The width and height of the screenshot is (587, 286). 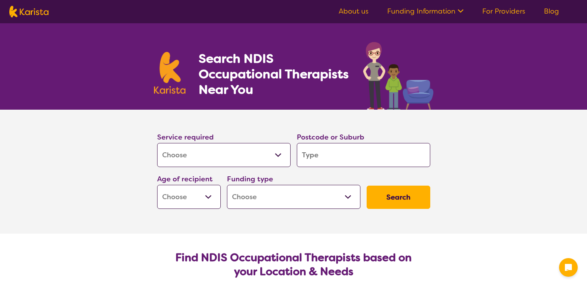 What do you see at coordinates (353, 11) in the screenshot?
I see `a: About us` at bounding box center [353, 11].